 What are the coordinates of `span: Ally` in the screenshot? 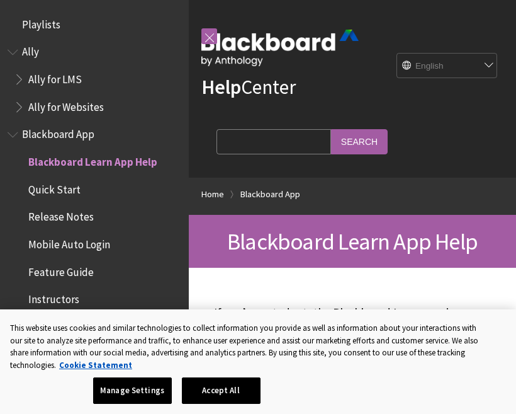 It's located at (30, 50).